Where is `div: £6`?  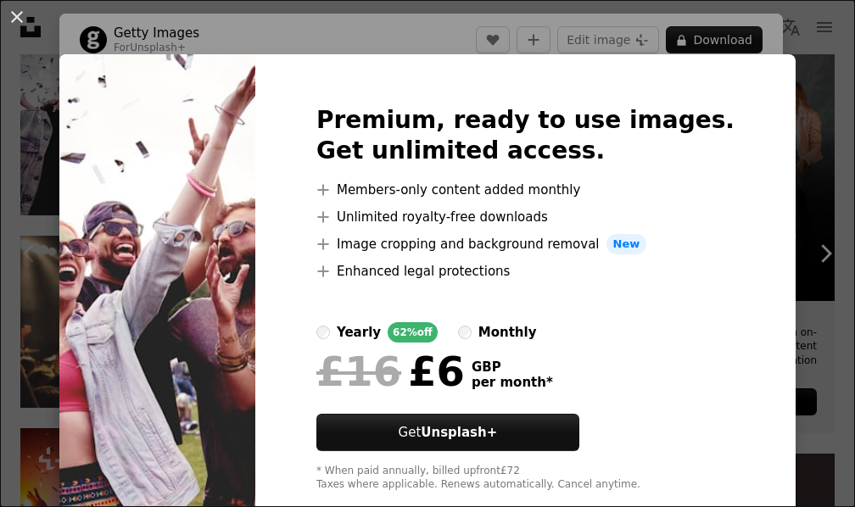 div: £6 is located at coordinates (390, 372).